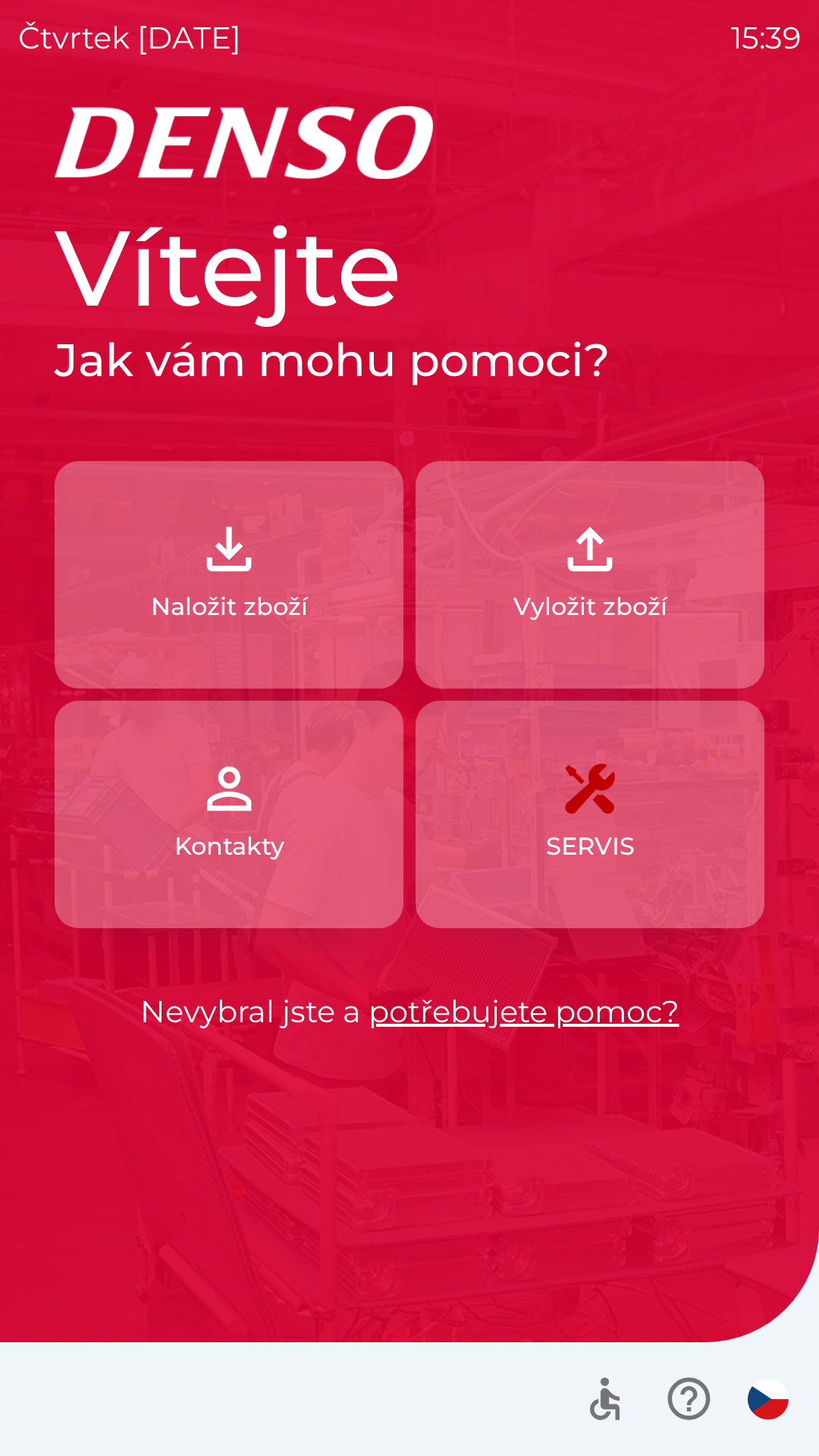 The width and height of the screenshot is (819, 1456). What do you see at coordinates (590, 789) in the screenshot?
I see `img: 7408382d-57dc-4d4c-ad5a-dca8f73b6e74.png` at bounding box center [590, 789].